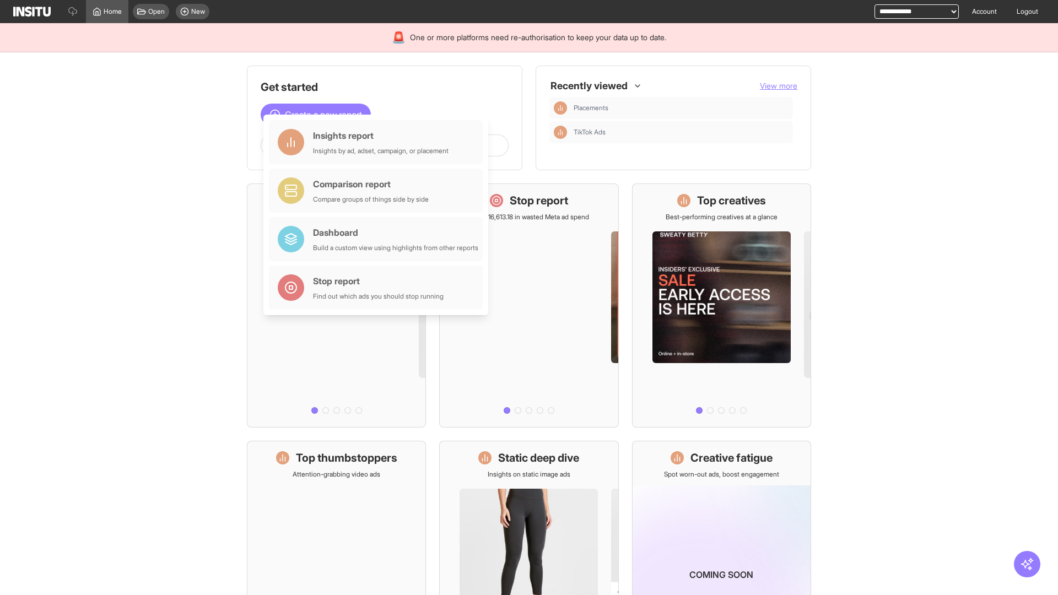  Describe the element at coordinates (378, 296) in the screenshot. I see `div: Find out which ads you should stop running` at that location.